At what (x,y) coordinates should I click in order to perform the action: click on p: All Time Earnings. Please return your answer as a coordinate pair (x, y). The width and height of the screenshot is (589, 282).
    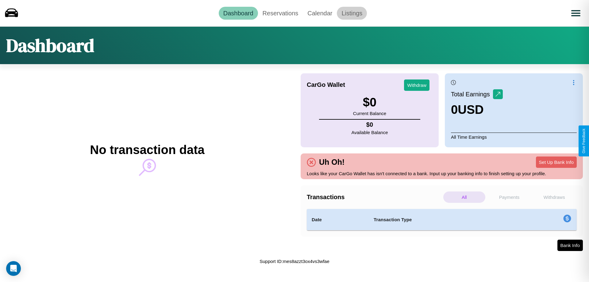
    Looking at the image, I should click on (514, 137).